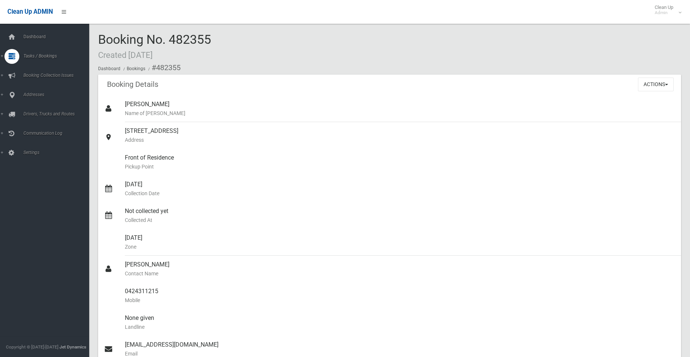 The height and width of the screenshot is (357, 690). What do you see at coordinates (58, 75) in the screenshot?
I see `span: Booking Collection Issues` at bounding box center [58, 75].